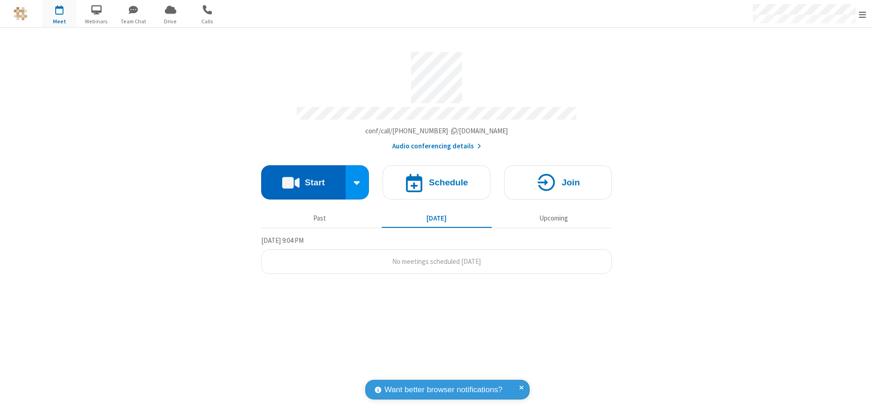 This screenshot has height=415, width=873. What do you see at coordinates (96, 21) in the screenshot?
I see `span: Webinars` at bounding box center [96, 21].